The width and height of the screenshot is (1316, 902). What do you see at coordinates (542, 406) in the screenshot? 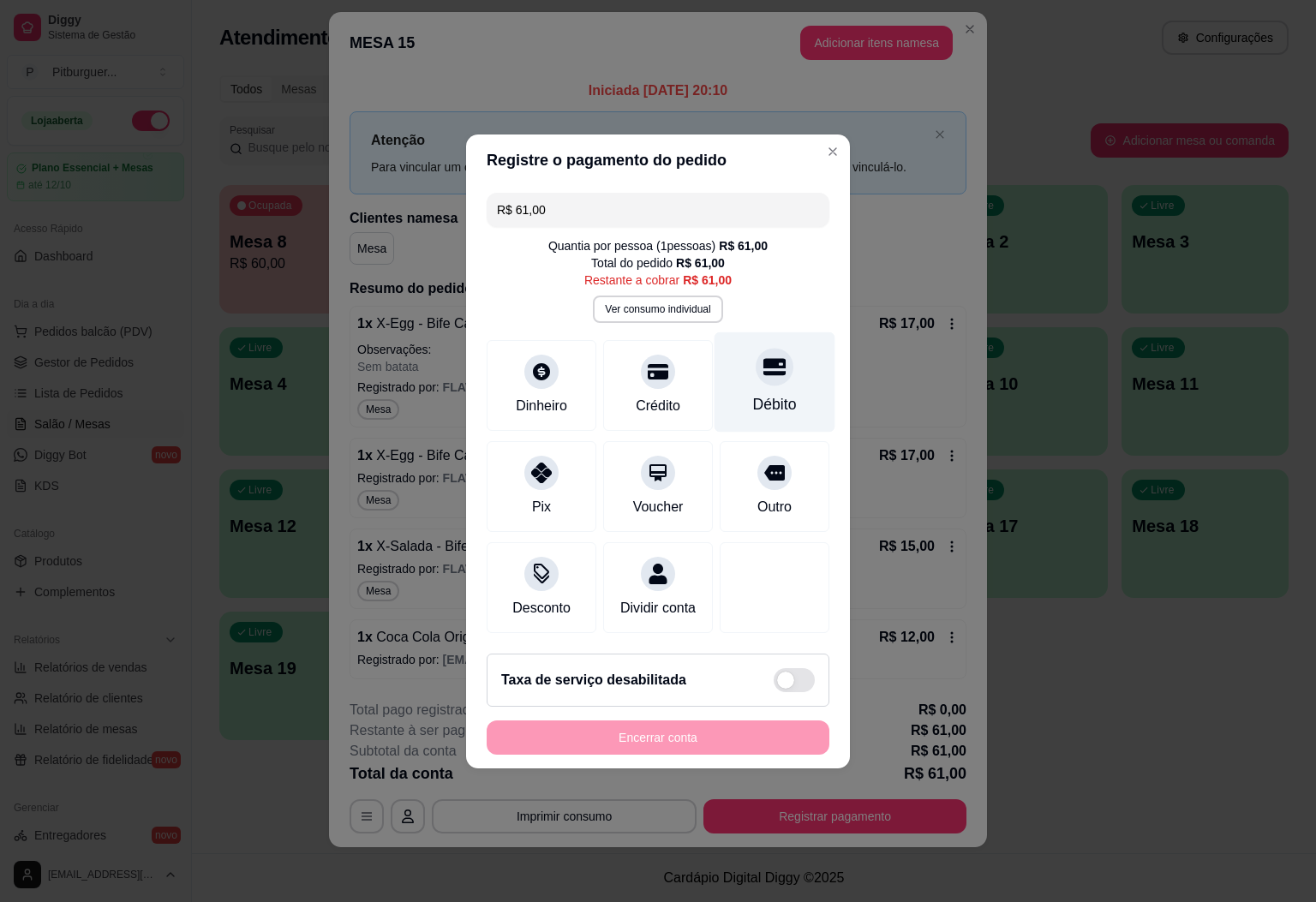
I see `div: Dinheiro` at bounding box center [542, 406].